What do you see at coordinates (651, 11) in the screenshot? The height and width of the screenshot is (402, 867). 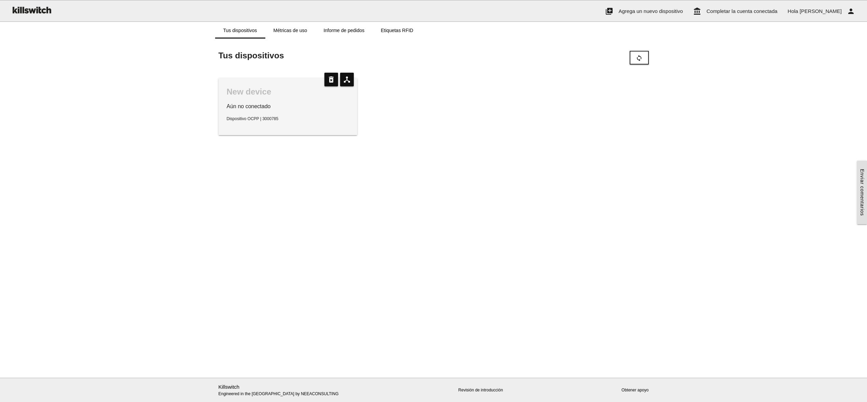 I see `span: Agrega un nuevo dispositivo` at bounding box center [651, 11].